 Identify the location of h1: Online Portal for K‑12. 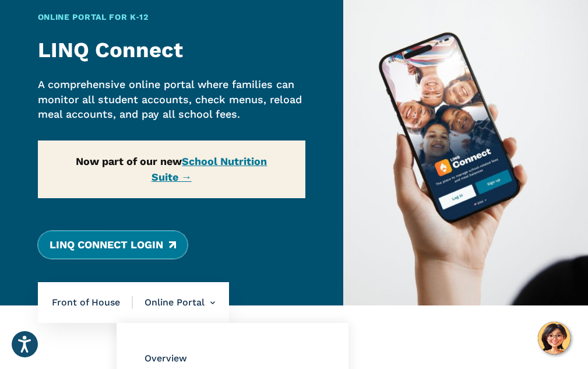
(171, 17).